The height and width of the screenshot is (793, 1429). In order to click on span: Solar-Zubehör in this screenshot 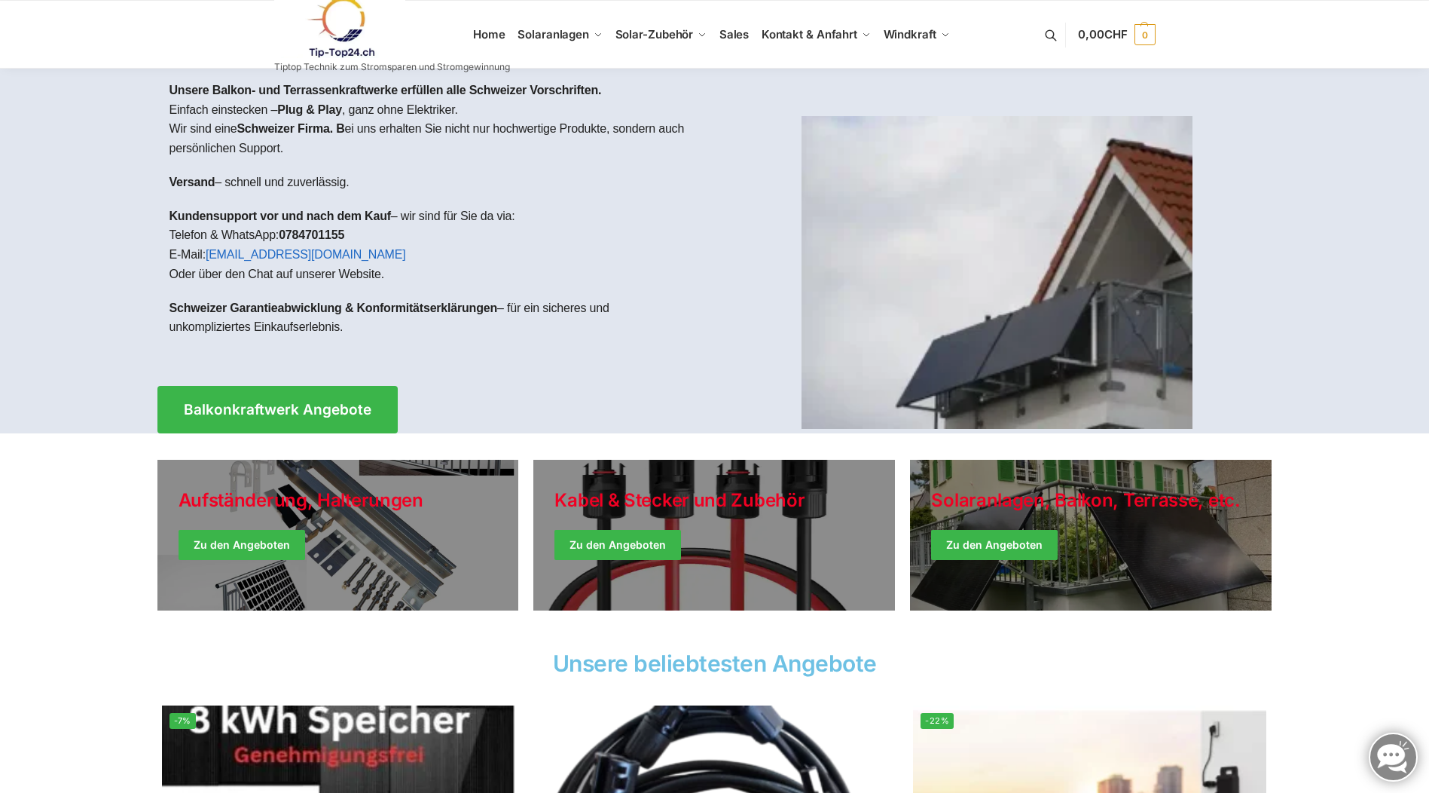, I will do `click(655, 34)`.